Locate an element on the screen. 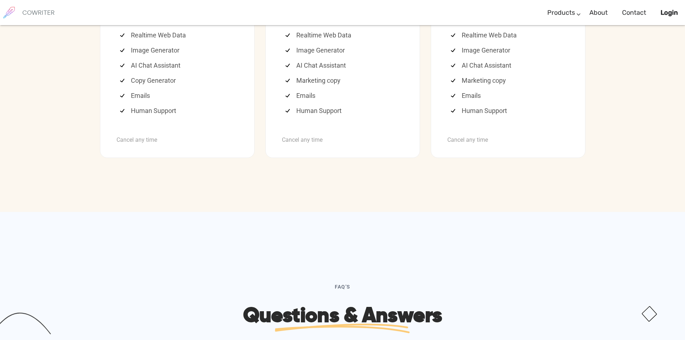 Image resolution: width=685 pixels, height=340 pixels. a: Login is located at coordinates (669, 13).